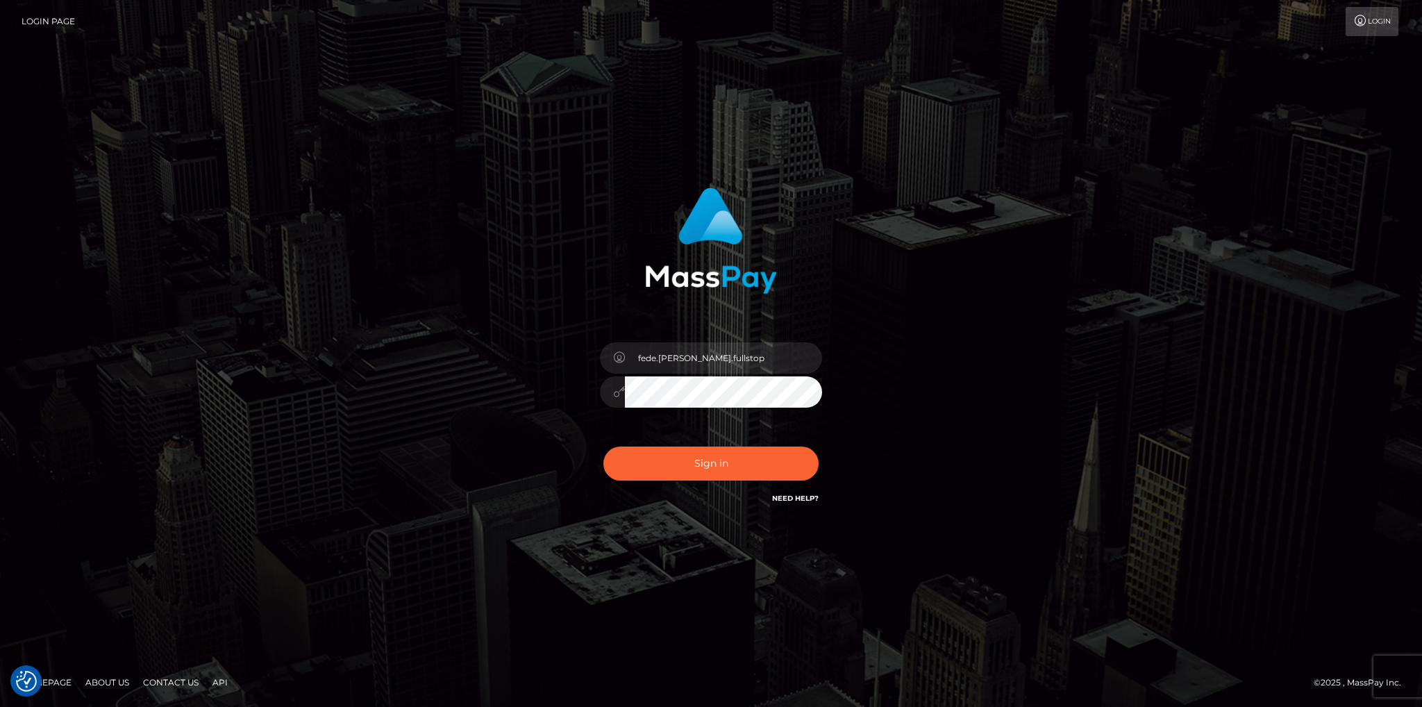  I want to click on div: © 2025 , MassPay Inc., so click(1362, 683).